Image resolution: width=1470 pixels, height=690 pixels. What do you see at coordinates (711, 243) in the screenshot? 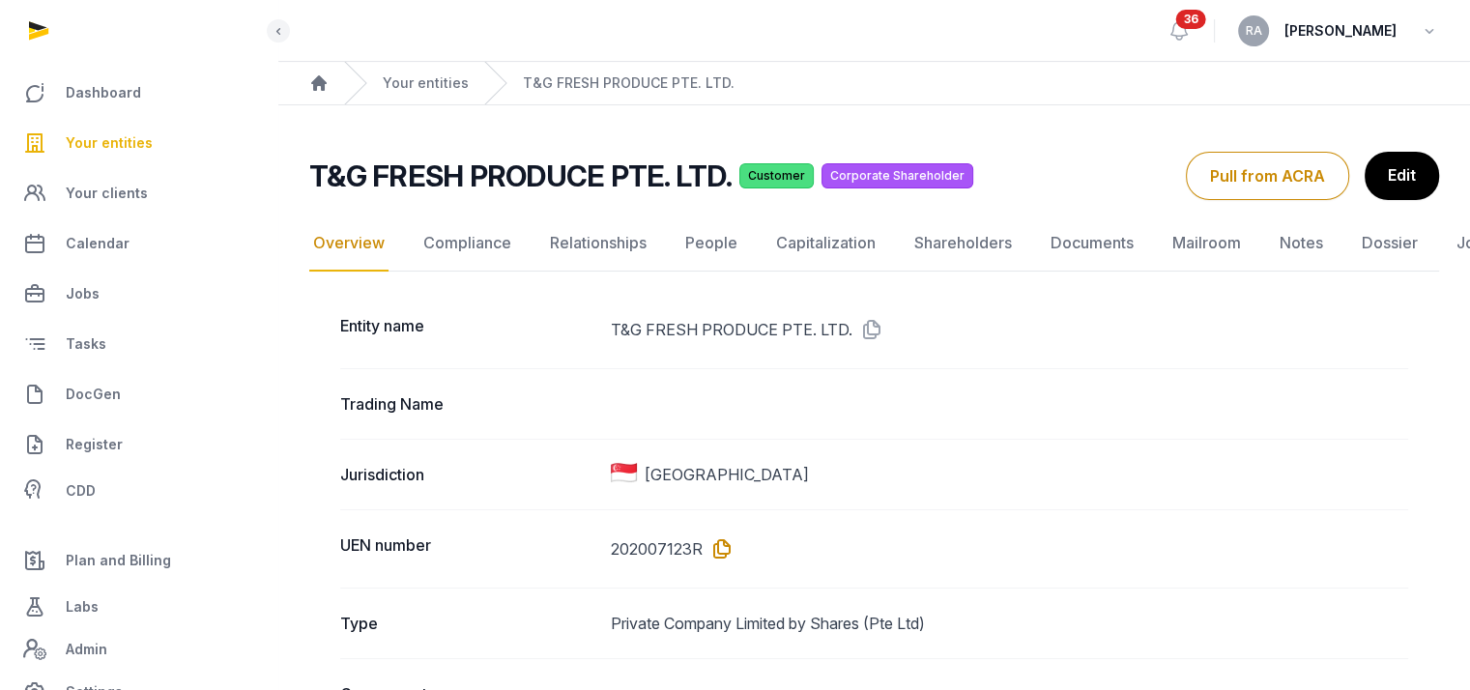
I see `a: People` at bounding box center [711, 243].